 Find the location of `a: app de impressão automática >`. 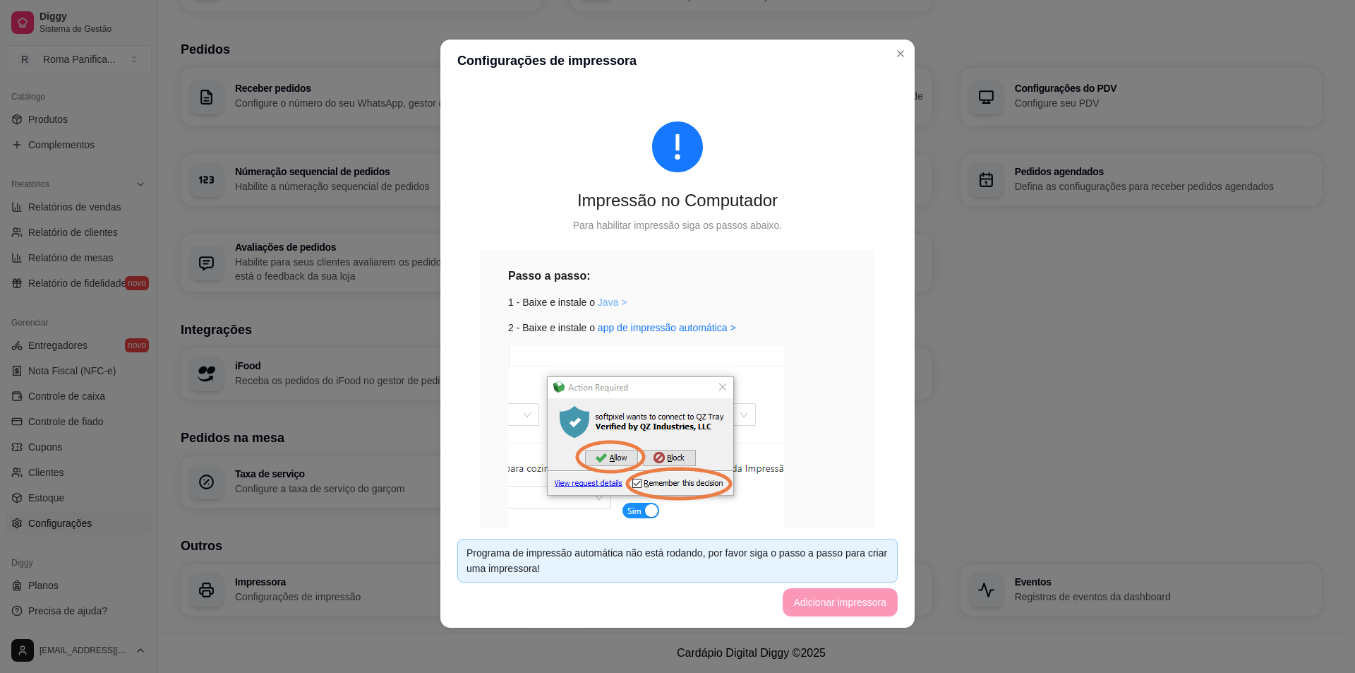

a: app de impressão automática > is located at coordinates (667, 328).